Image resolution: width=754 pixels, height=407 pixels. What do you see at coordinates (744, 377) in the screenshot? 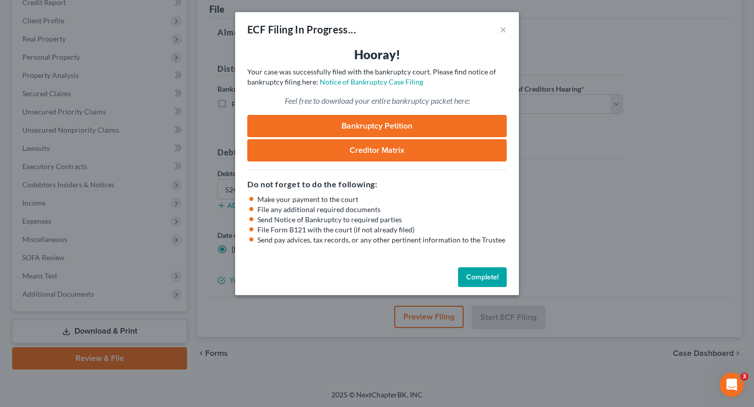
I see `span: 3` at bounding box center [744, 377].